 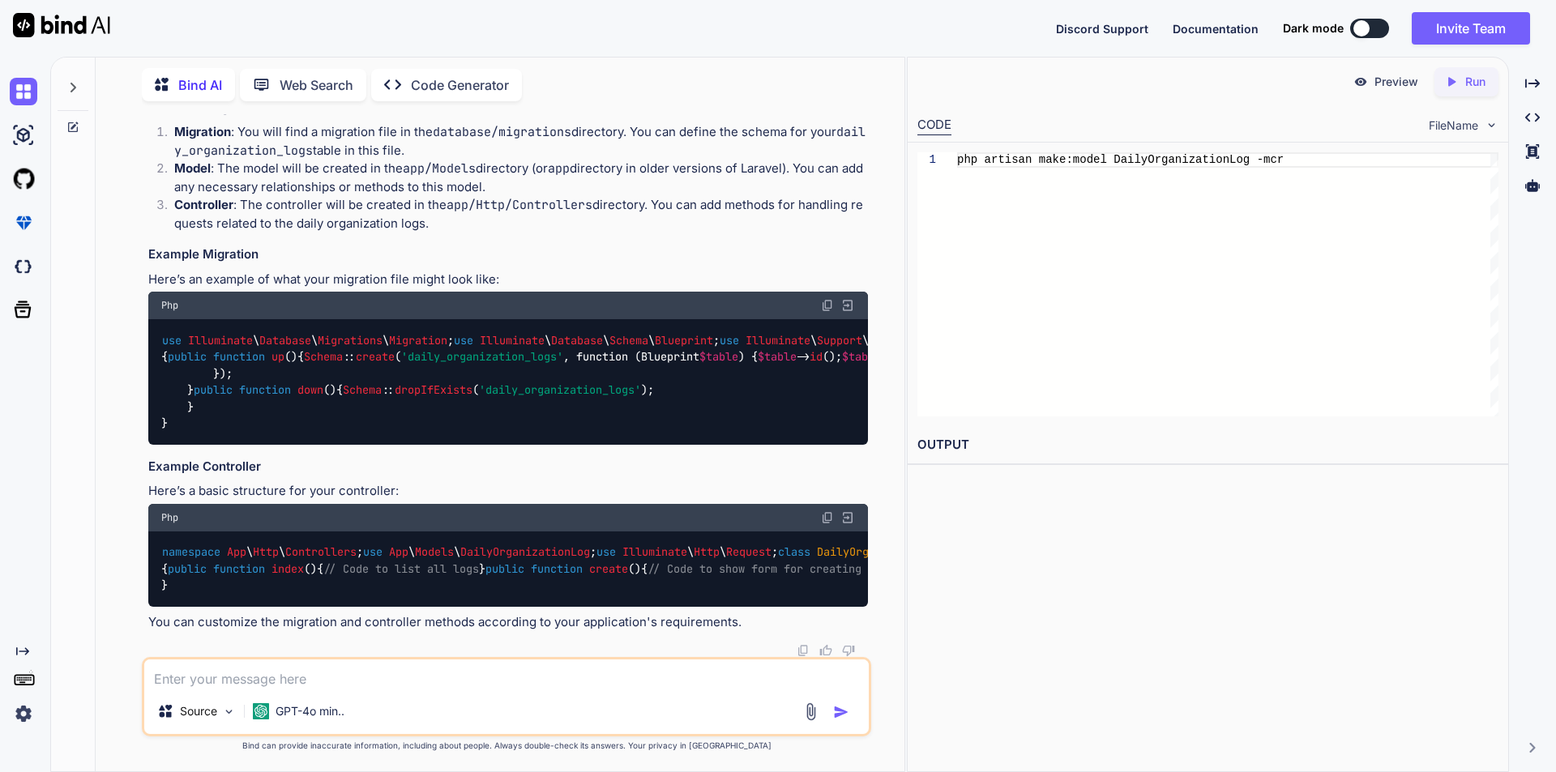 I want to click on p: : The model will be created in the directory (or directory in older versions of Laravel). You can..., so click(x=521, y=177).